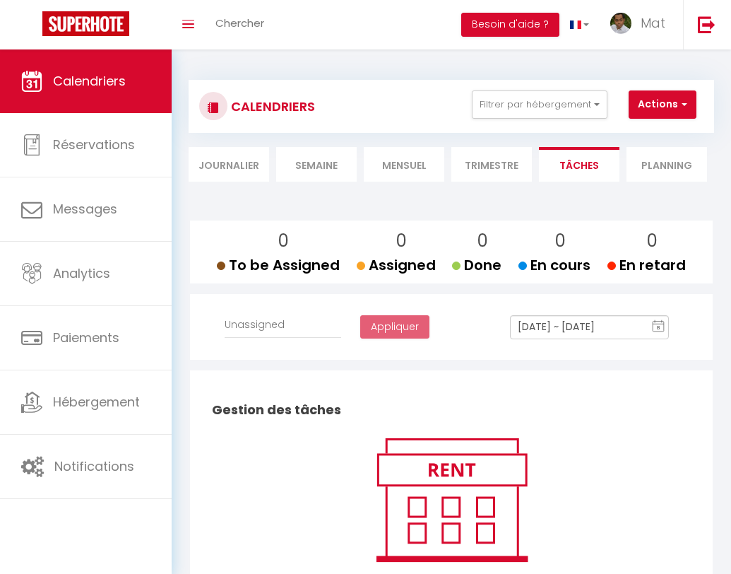  What do you see at coordinates (646, 265) in the screenshot?
I see `span: En retard` at bounding box center [646, 265].